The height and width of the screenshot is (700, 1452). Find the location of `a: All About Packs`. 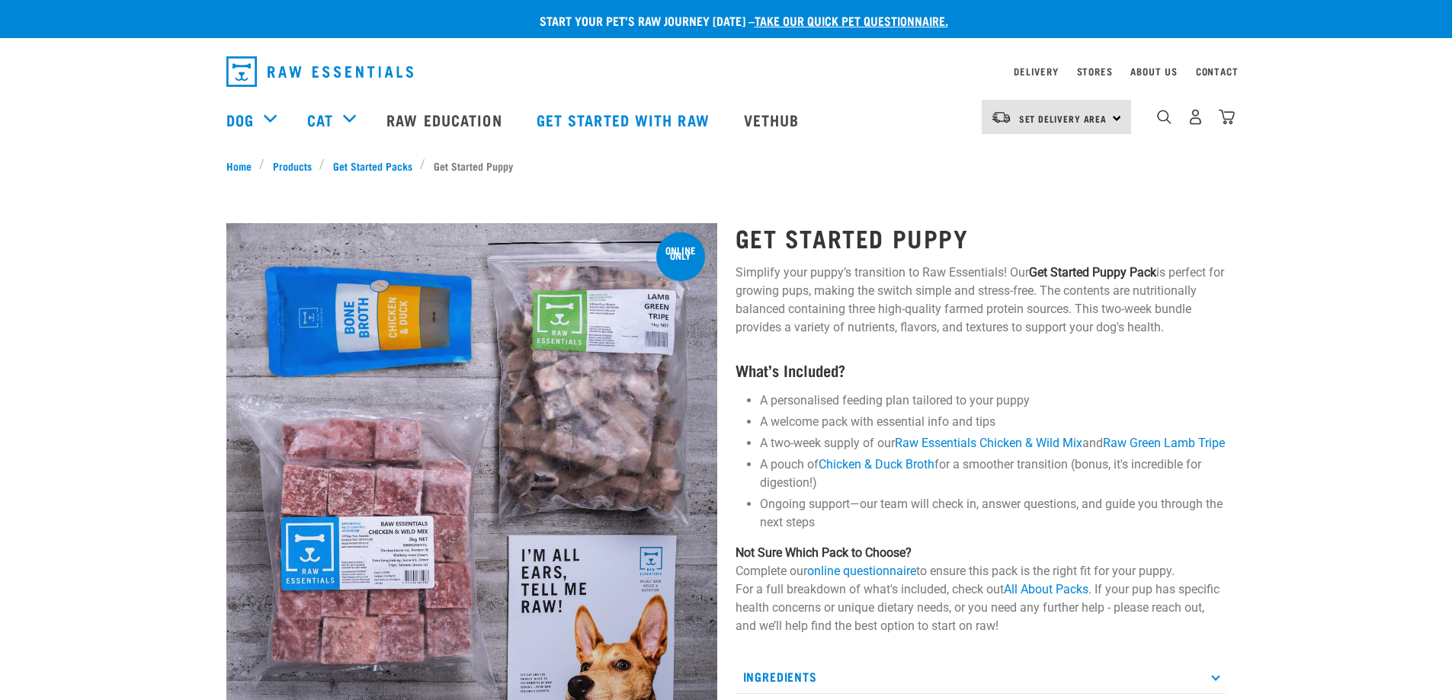

a: All About Packs is located at coordinates (1045, 589).